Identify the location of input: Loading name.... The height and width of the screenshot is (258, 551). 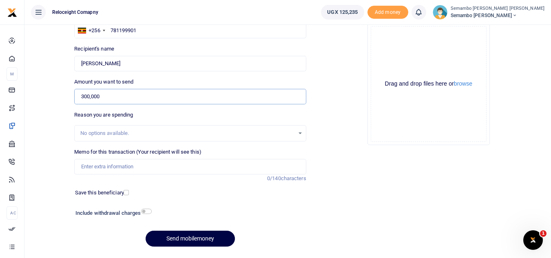
(190, 64).